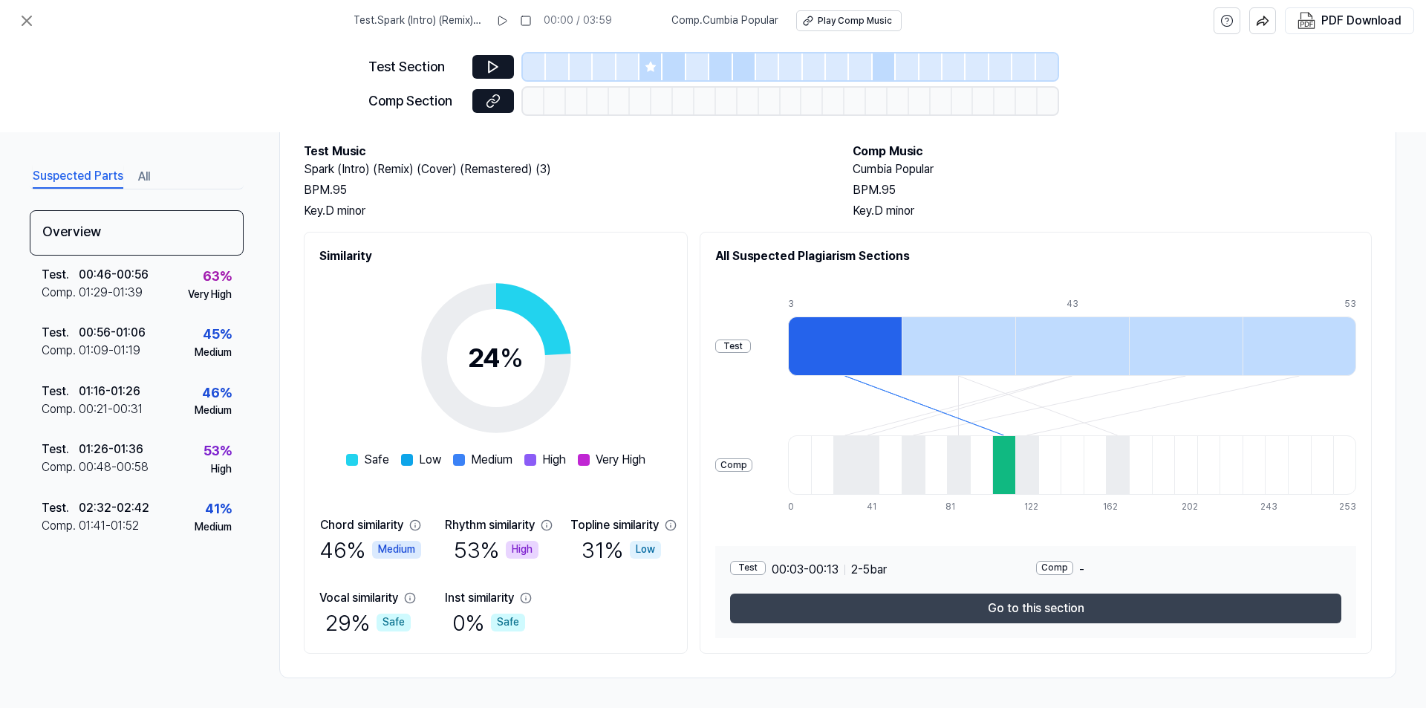 This screenshot has width=1426, height=708. I want to click on div: 01:26 - 01:36, so click(111, 449).